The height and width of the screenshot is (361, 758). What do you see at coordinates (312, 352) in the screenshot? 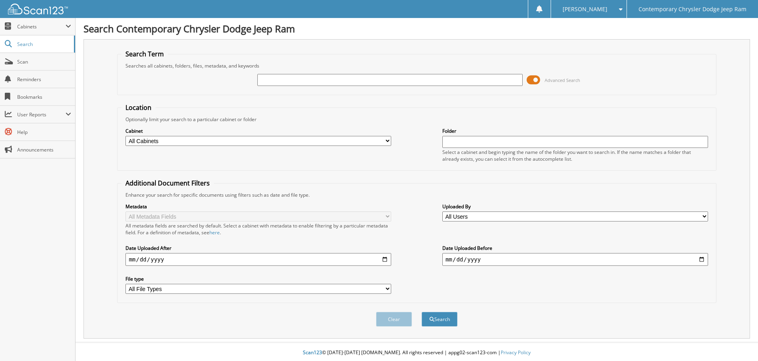
I see `span: Scan123` at bounding box center [312, 352].